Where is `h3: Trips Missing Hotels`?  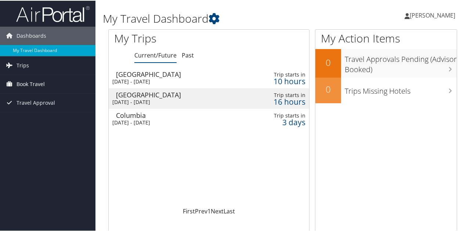 h3: Trips Missing Hotels is located at coordinates (400, 89).